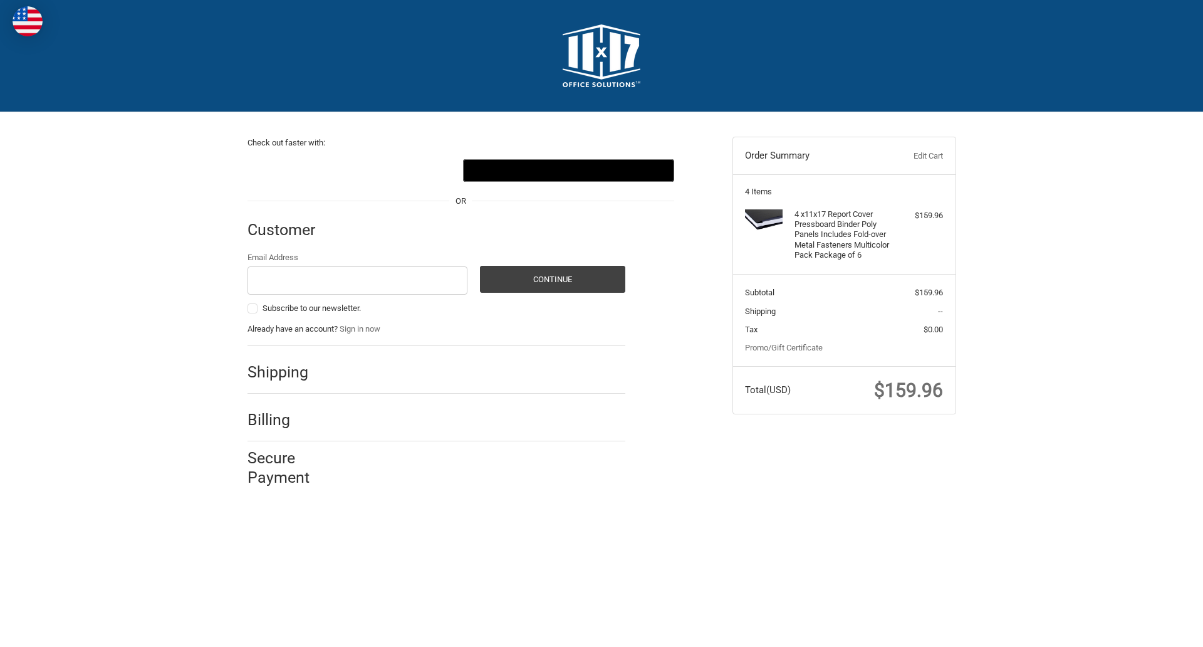  Describe the element at coordinates (844, 192) in the screenshot. I see `h3: 4 Items` at that location.